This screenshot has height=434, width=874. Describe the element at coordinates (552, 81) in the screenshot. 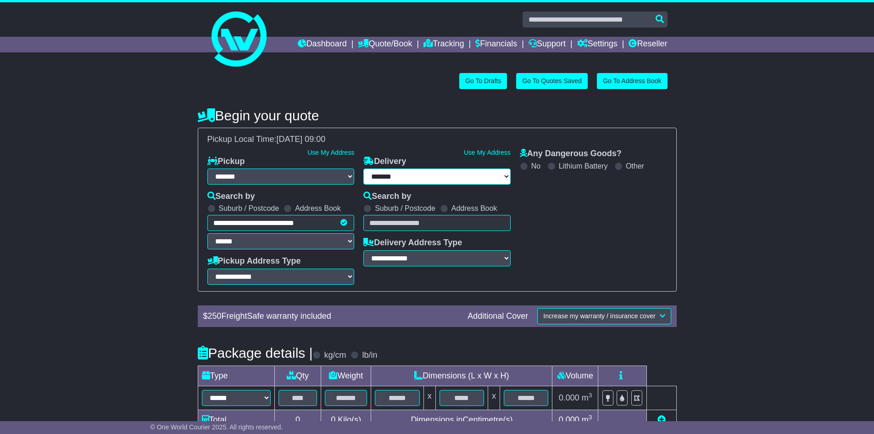

I see `a: Go To Quotes Saved` at that location.